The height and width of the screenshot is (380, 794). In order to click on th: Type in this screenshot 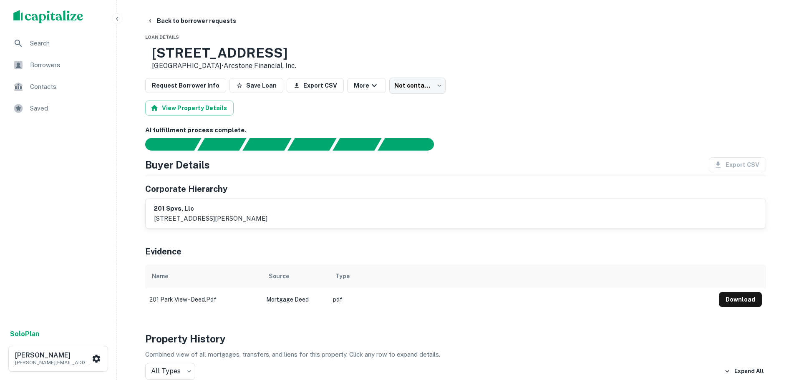, I will do `click(522, 276)`.